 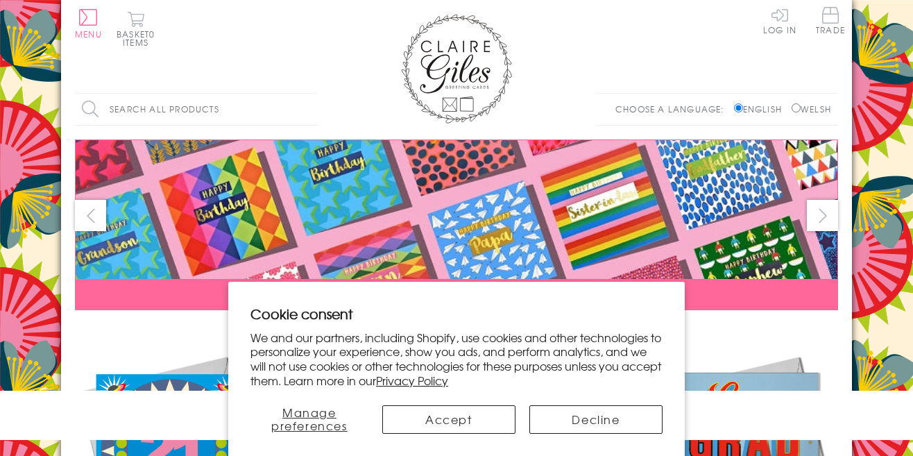 I want to click on button: Accept, so click(x=449, y=419).